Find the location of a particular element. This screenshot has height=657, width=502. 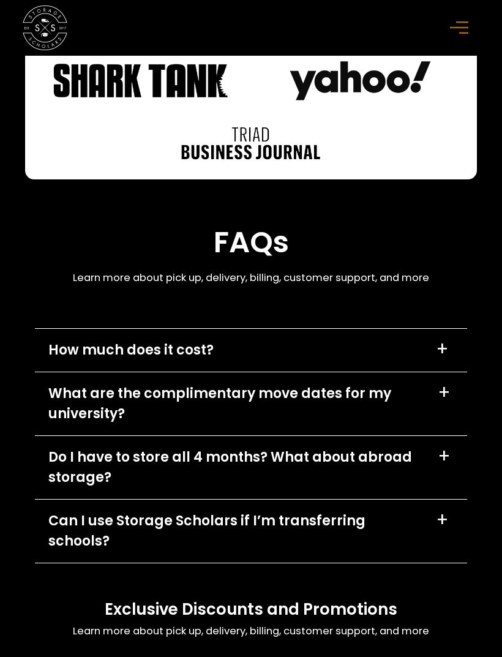

div: Do I have to store all 4 months? What about abroad storage? is located at coordinates (236, 468).